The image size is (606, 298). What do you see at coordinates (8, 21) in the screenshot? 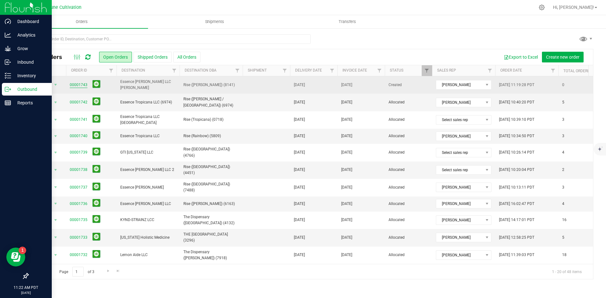
I see `inline-svg: Dashboard` at bounding box center [8, 21].